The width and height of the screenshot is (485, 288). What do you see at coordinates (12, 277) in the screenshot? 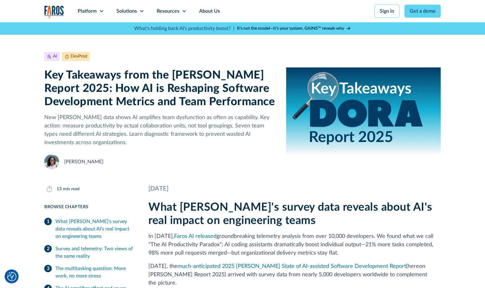
I see `img: Revisit consent button` at bounding box center [12, 277].